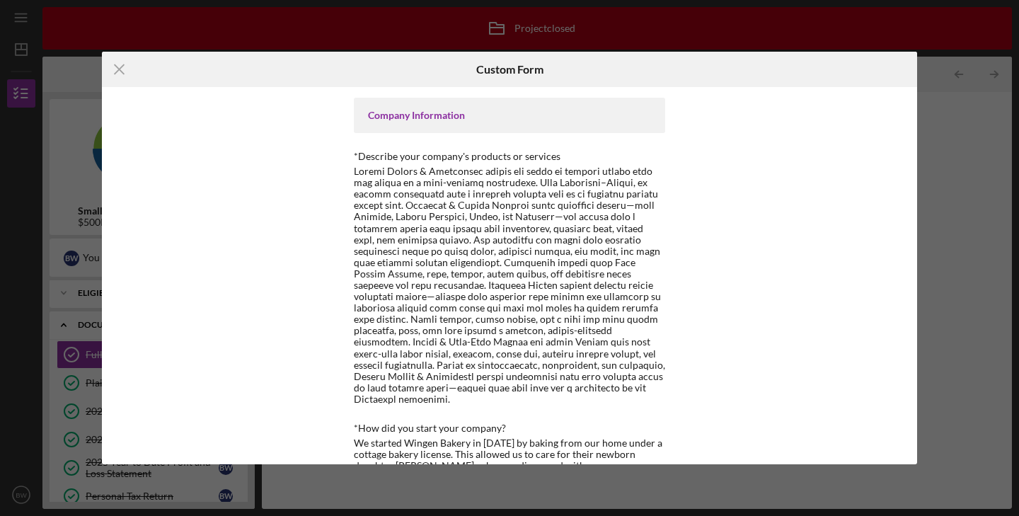 The width and height of the screenshot is (1019, 516). I want to click on div: *Describe your company's products or services, so click(510, 156).